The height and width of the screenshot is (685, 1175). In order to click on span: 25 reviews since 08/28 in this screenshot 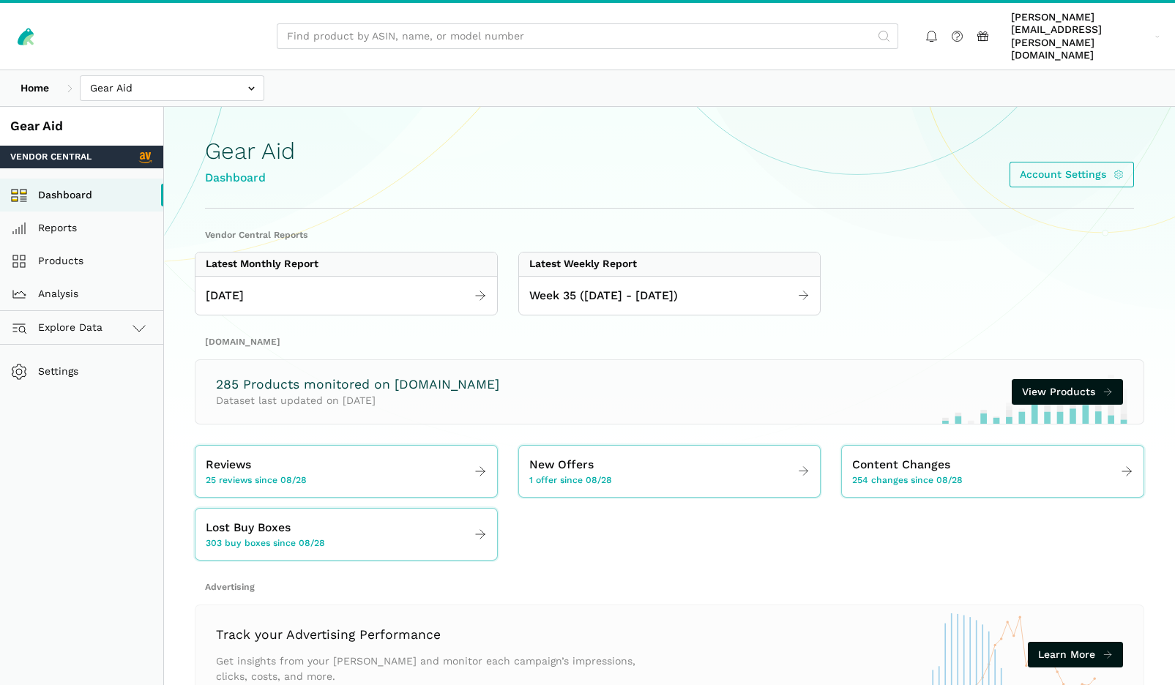, I will do `click(256, 481)`.